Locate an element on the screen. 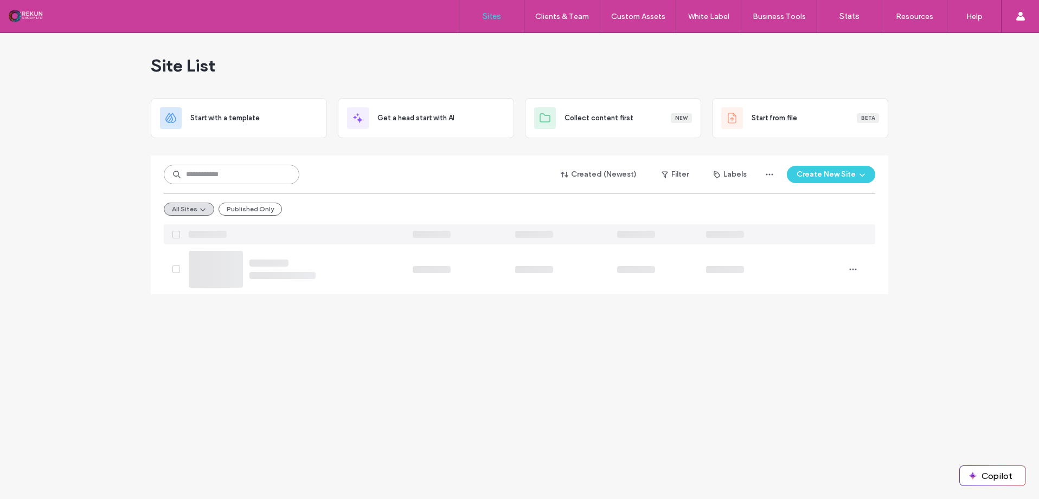  button: Created (Newest) is located at coordinates (599, 175).